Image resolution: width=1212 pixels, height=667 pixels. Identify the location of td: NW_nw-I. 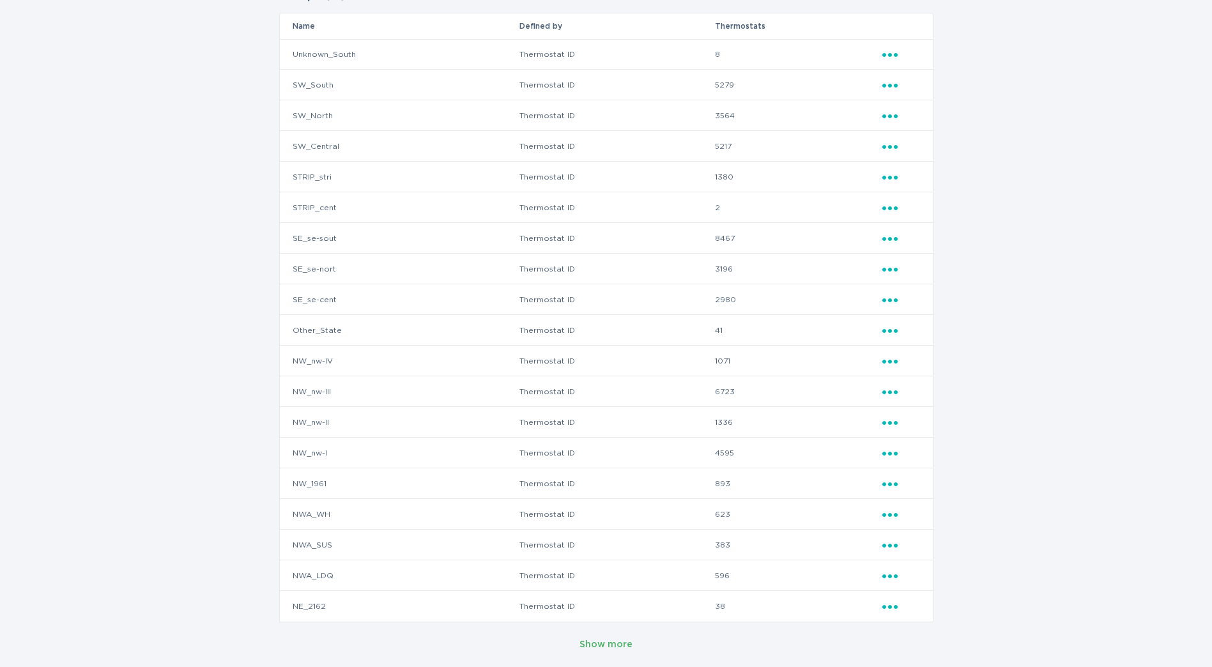
(399, 453).